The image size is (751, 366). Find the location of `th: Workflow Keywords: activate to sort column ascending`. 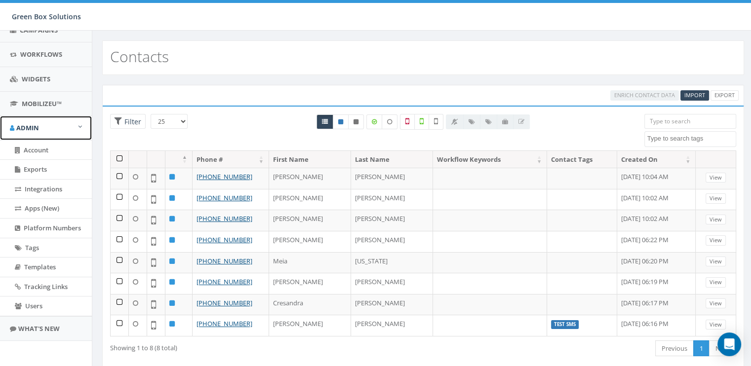

th: Workflow Keywords: activate to sort column ascending is located at coordinates (490, 159).